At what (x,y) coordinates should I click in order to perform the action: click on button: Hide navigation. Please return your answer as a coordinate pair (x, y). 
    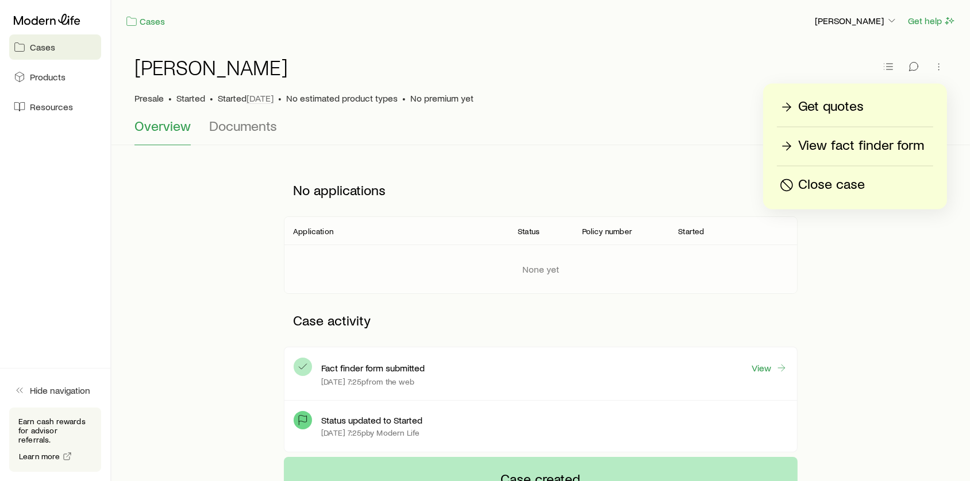
    Looking at the image, I should click on (55, 391).